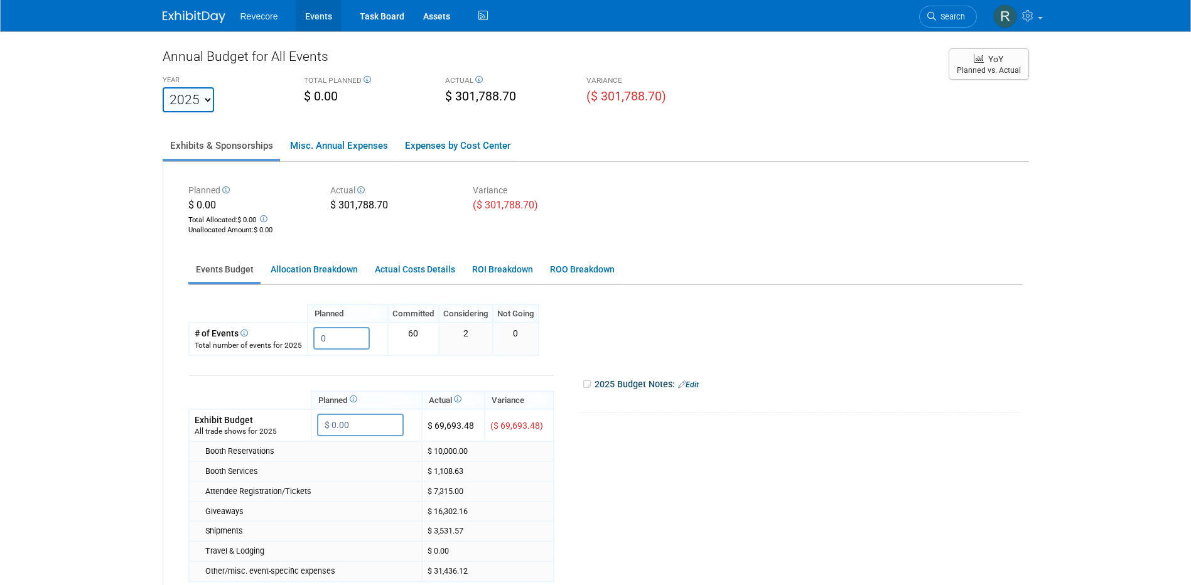 The image size is (1191, 585). Describe the element at coordinates (488, 512) in the screenshot. I see `td: $ 16,302.16` at that location.